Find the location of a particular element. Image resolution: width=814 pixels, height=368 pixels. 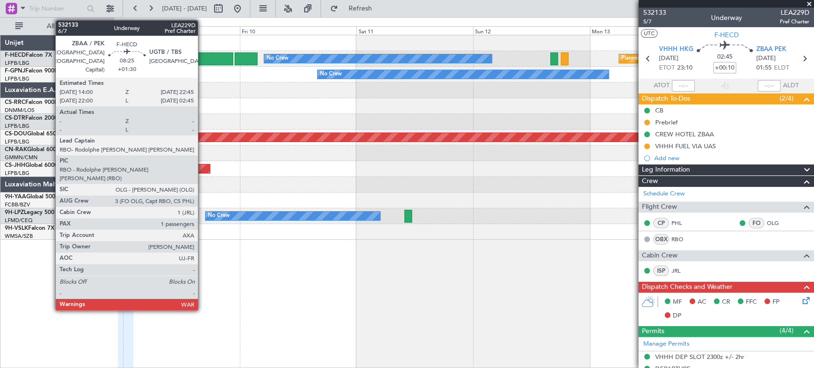

div: OBX is located at coordinates (661, 239).